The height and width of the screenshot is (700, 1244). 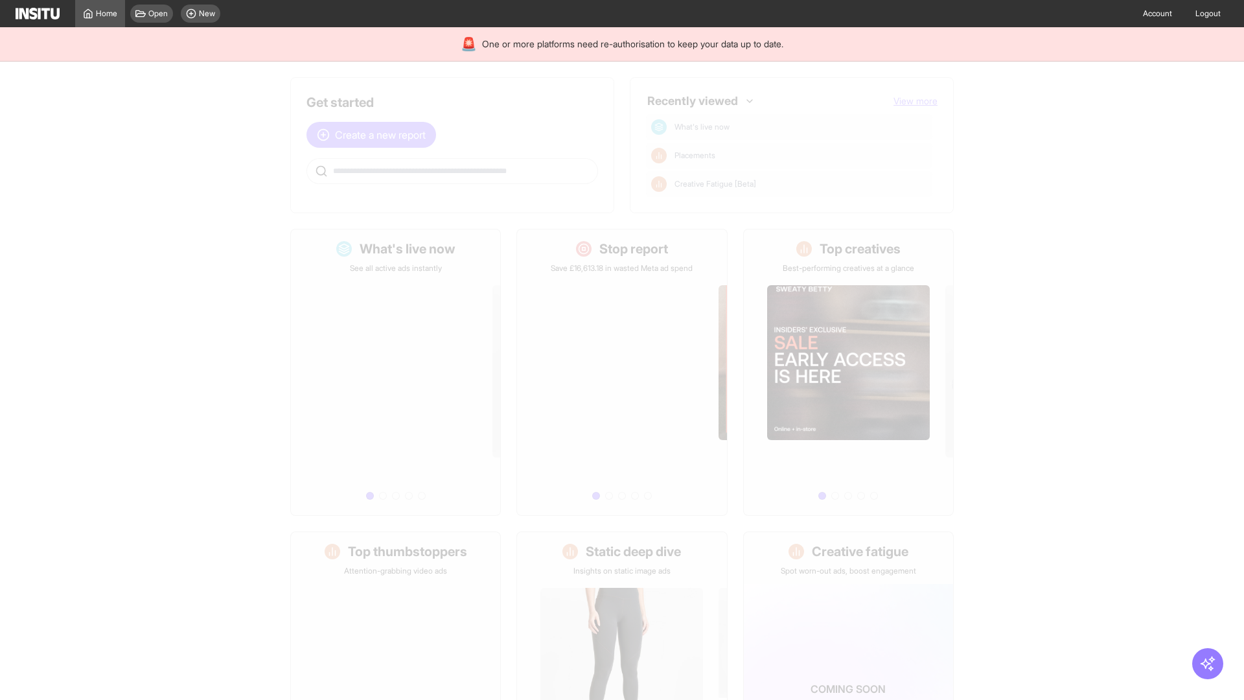 What do you see at coordinates (38, 14) in the screenshot?
I see `img: Logo` at bounding box center [38, 14].